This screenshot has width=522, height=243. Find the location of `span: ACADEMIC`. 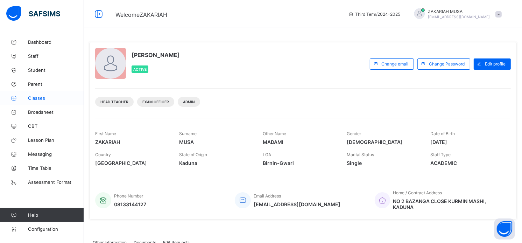

span: ACADEMIC is located at coordinates (467, 163).